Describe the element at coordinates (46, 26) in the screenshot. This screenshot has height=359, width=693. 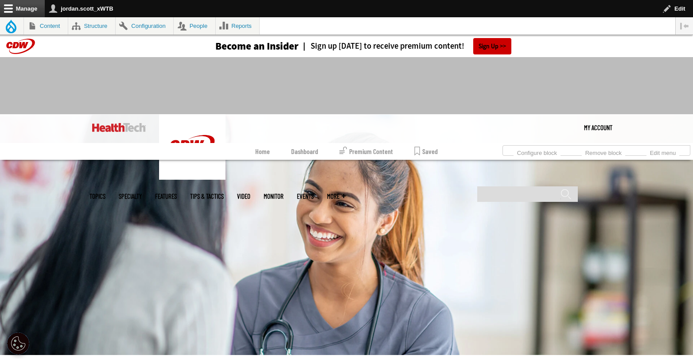
I see `a: Content` at that location.